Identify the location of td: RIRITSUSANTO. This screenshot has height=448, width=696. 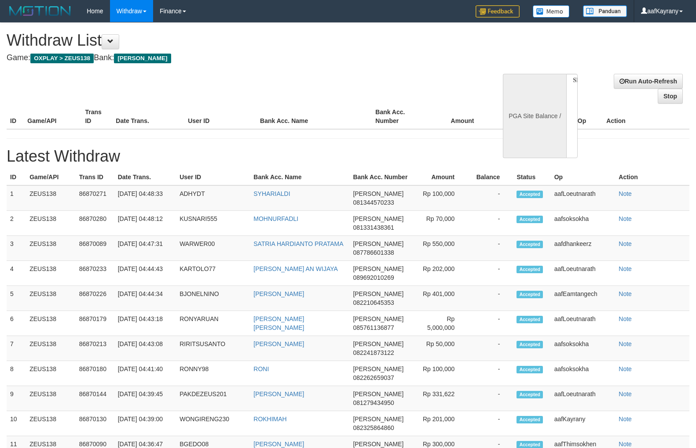
(213, 349).